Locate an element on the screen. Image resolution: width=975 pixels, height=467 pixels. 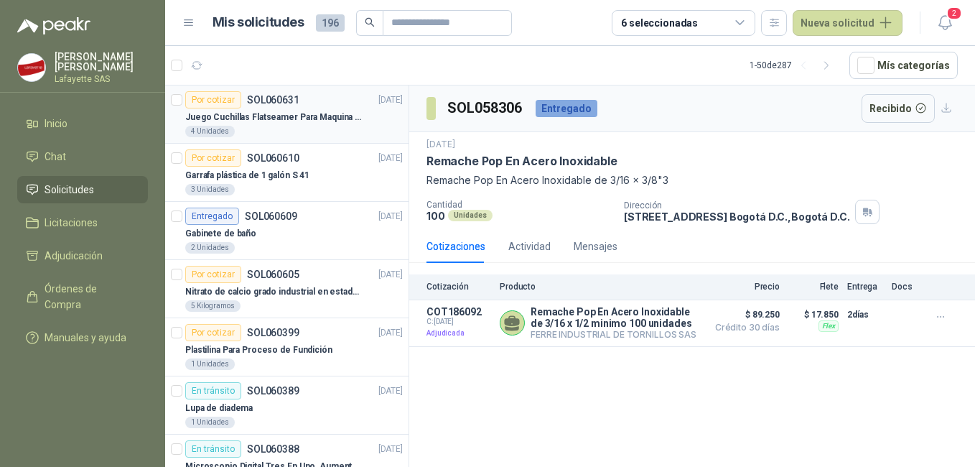
div: 5 Kilogramos is located at coordinates (213, 306).